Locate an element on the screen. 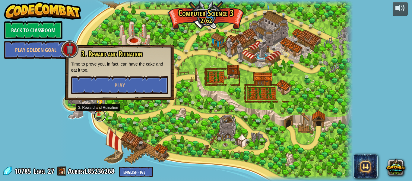  span: 27 is located at coordinates (51, 171).